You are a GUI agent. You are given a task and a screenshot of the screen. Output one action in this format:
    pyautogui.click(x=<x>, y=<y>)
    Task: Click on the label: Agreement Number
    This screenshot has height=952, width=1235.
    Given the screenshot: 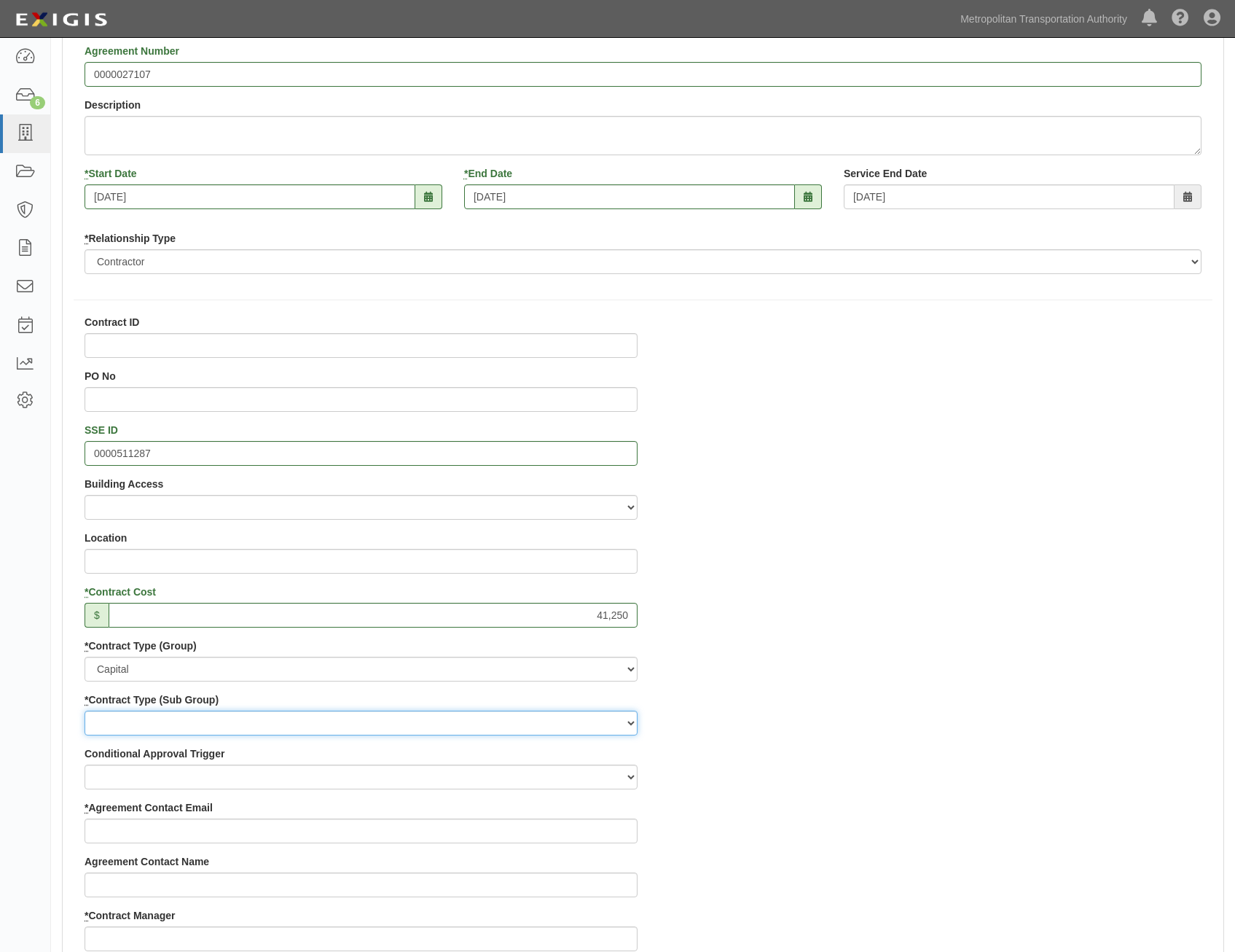 What is the action you would take?
    pyautogui.click(x=132, y=51)
    